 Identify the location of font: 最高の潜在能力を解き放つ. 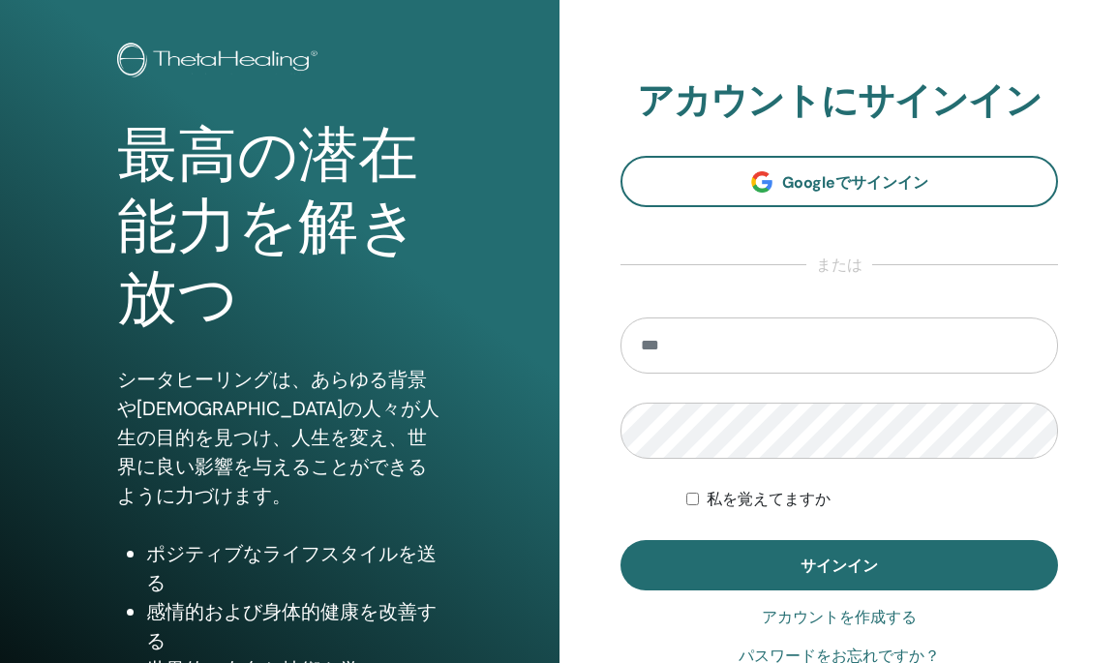
(268, 227).